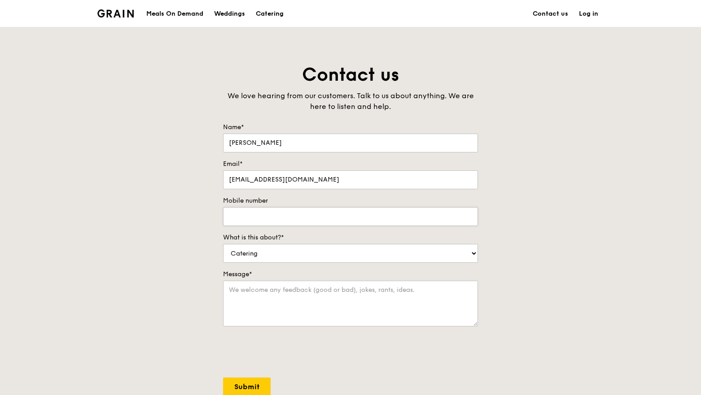  What do you see at coordinates (175, 14) in the screenshot?
I see `div: Meals On Demand` at bounding box center [175, 14].